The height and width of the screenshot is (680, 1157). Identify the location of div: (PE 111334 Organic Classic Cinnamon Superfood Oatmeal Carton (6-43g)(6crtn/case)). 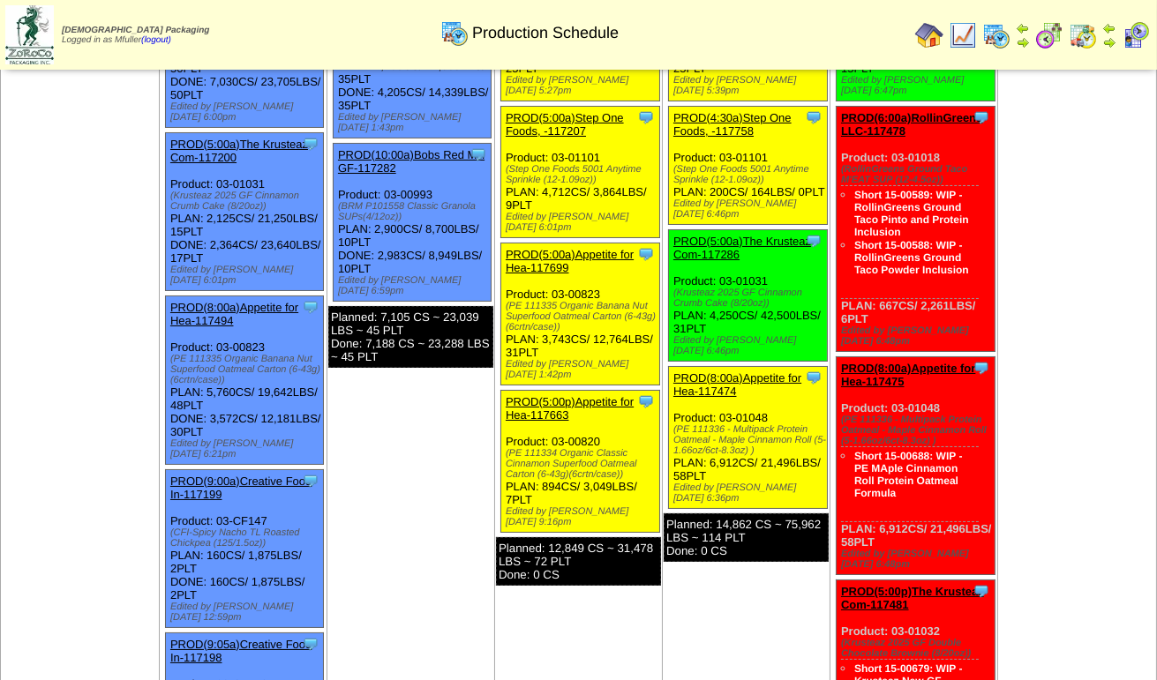
(582, 464).